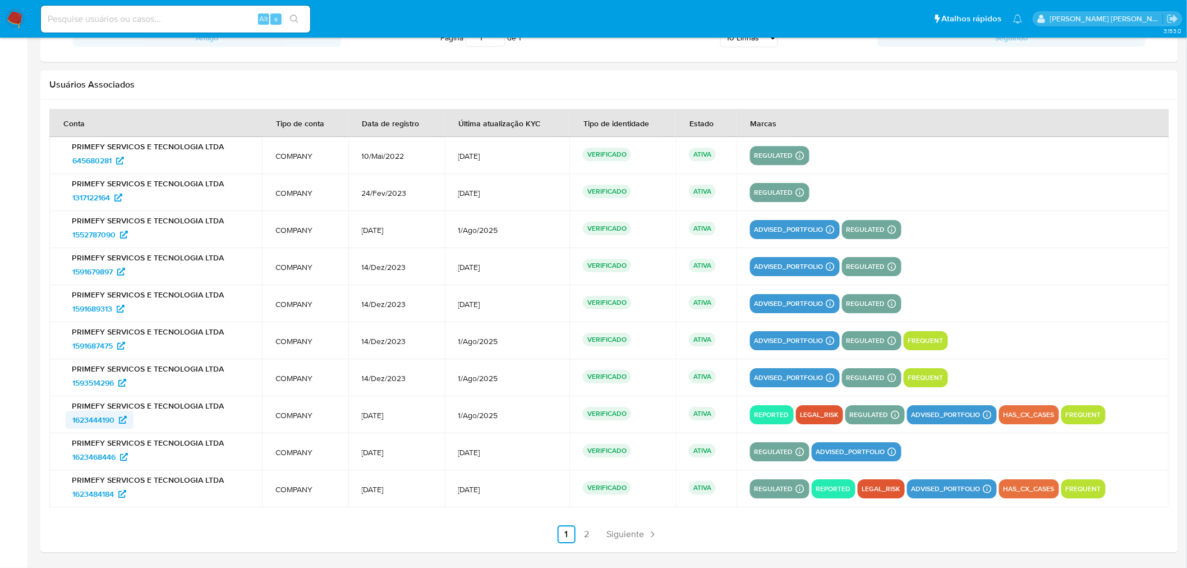  What do you see at coordinates (1017, 19) in the screenshot?
I see `a: Notificações` at bounding box center [1017, 19].